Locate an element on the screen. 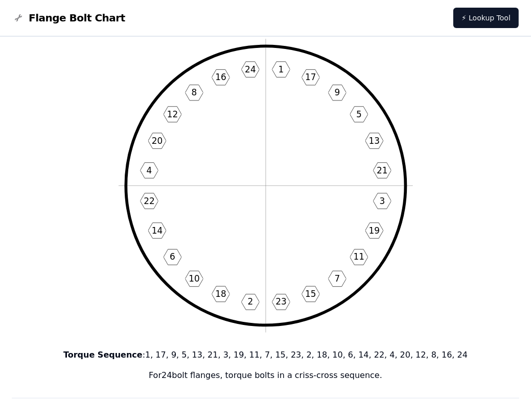 The image size is (531, 404). text: 7 is located at coordinates (337, 279).